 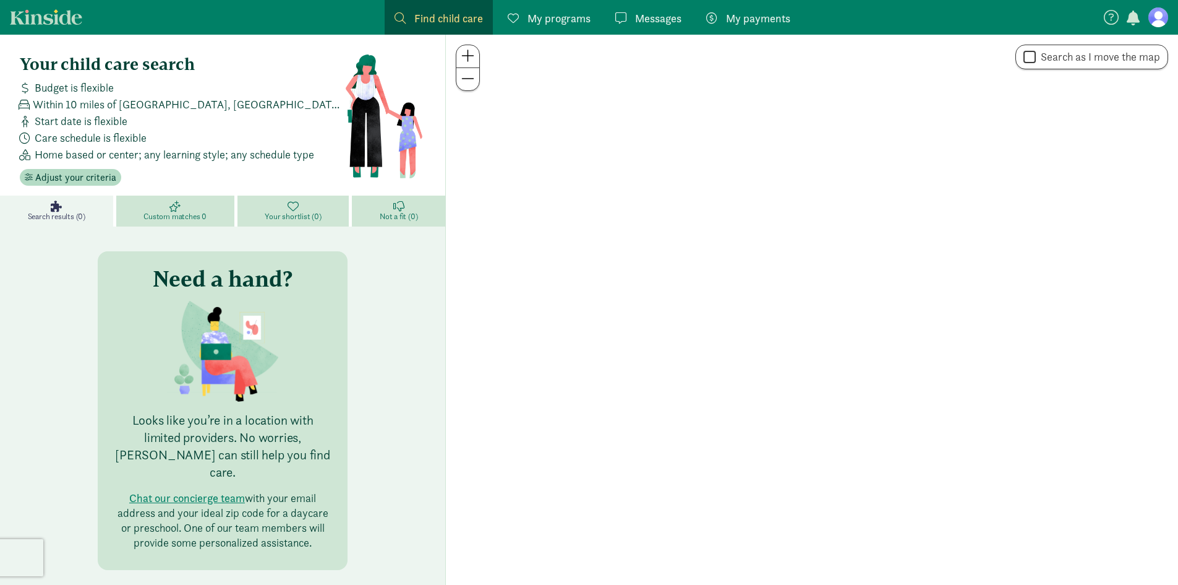 What do you see at coordinates (177, 211) in the screenshot?
I see `a: Custom matches 0` at bounding box center [177, 211].